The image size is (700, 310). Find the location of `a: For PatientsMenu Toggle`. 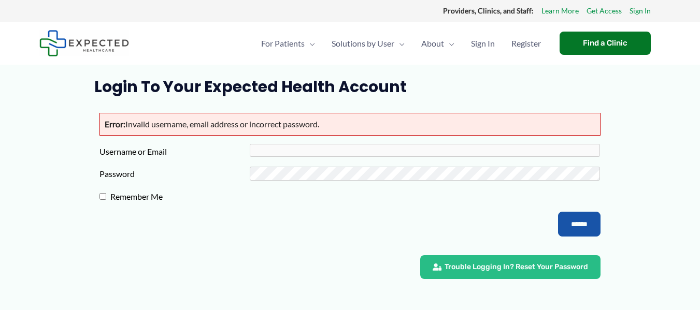

a: For PatientsMenu Toggle is located at coordinates (288, 44).